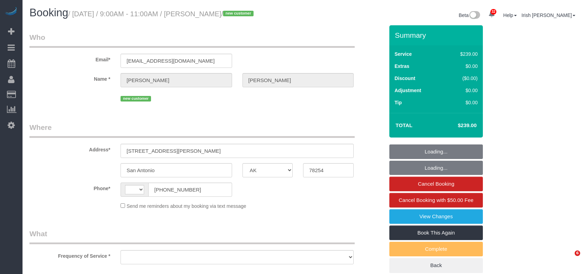 This screenshot has width=584, height=274. I want to click on span: Booking, so click(49, 12).